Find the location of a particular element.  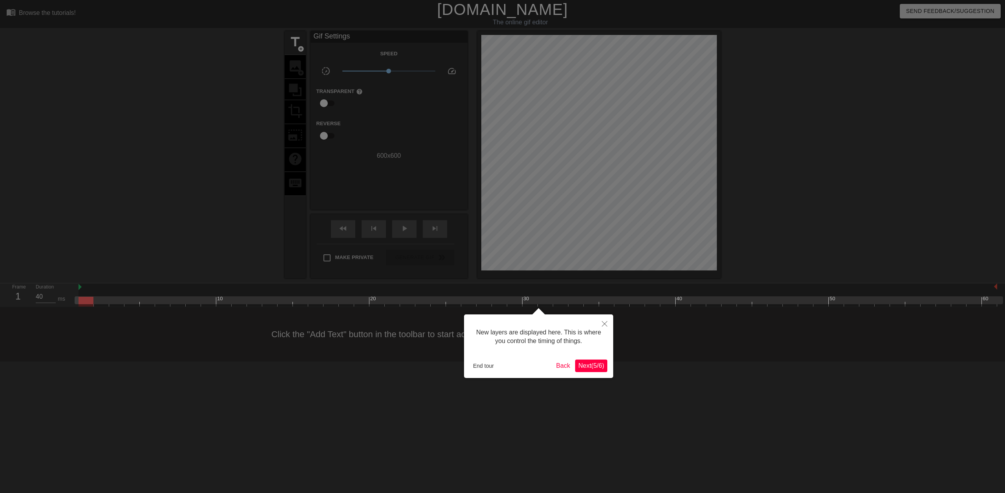

button: Next is located at coordinates (591, 366).